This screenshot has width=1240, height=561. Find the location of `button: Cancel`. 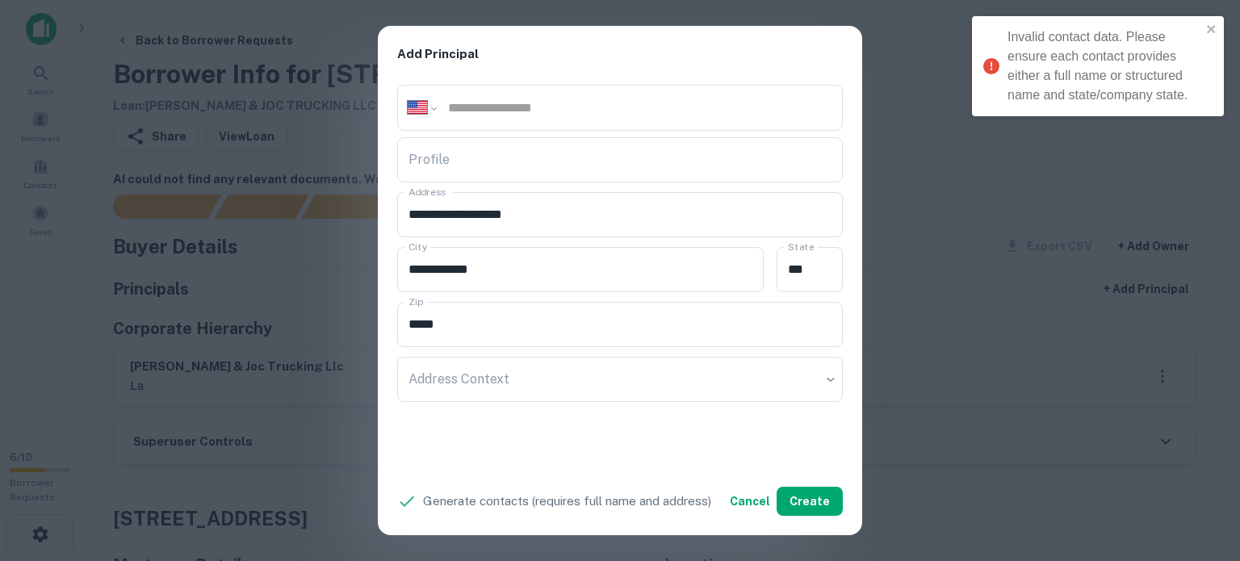

button: Cancel is located at coordinates (750, 501).